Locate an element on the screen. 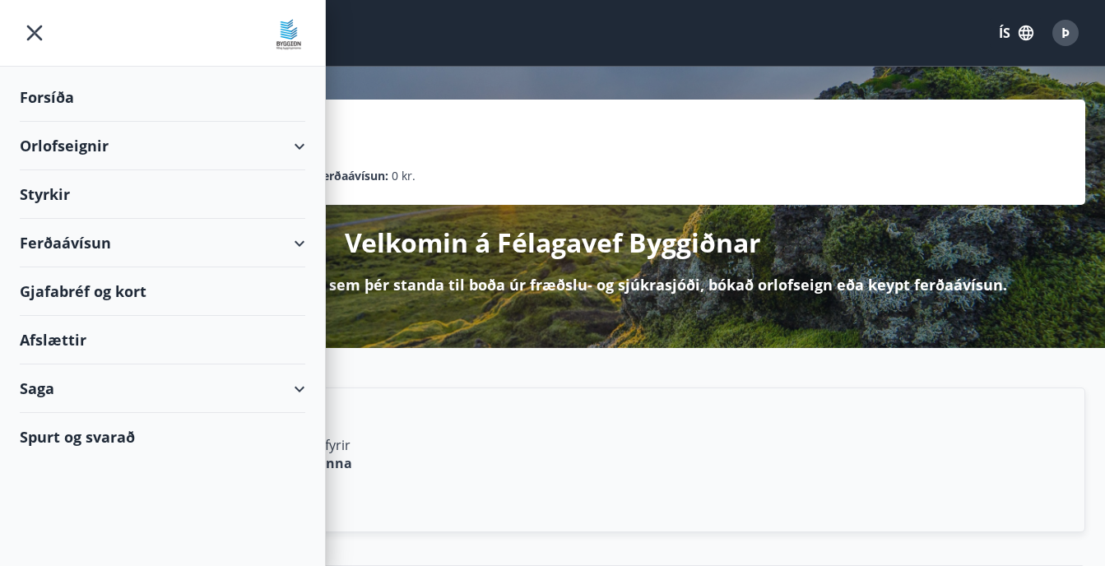 Image resolution: width=1105 pixels, height=566 pixels. p: Velkomin á Félagavef Byggiðnar is located at coordinates (553, 243).